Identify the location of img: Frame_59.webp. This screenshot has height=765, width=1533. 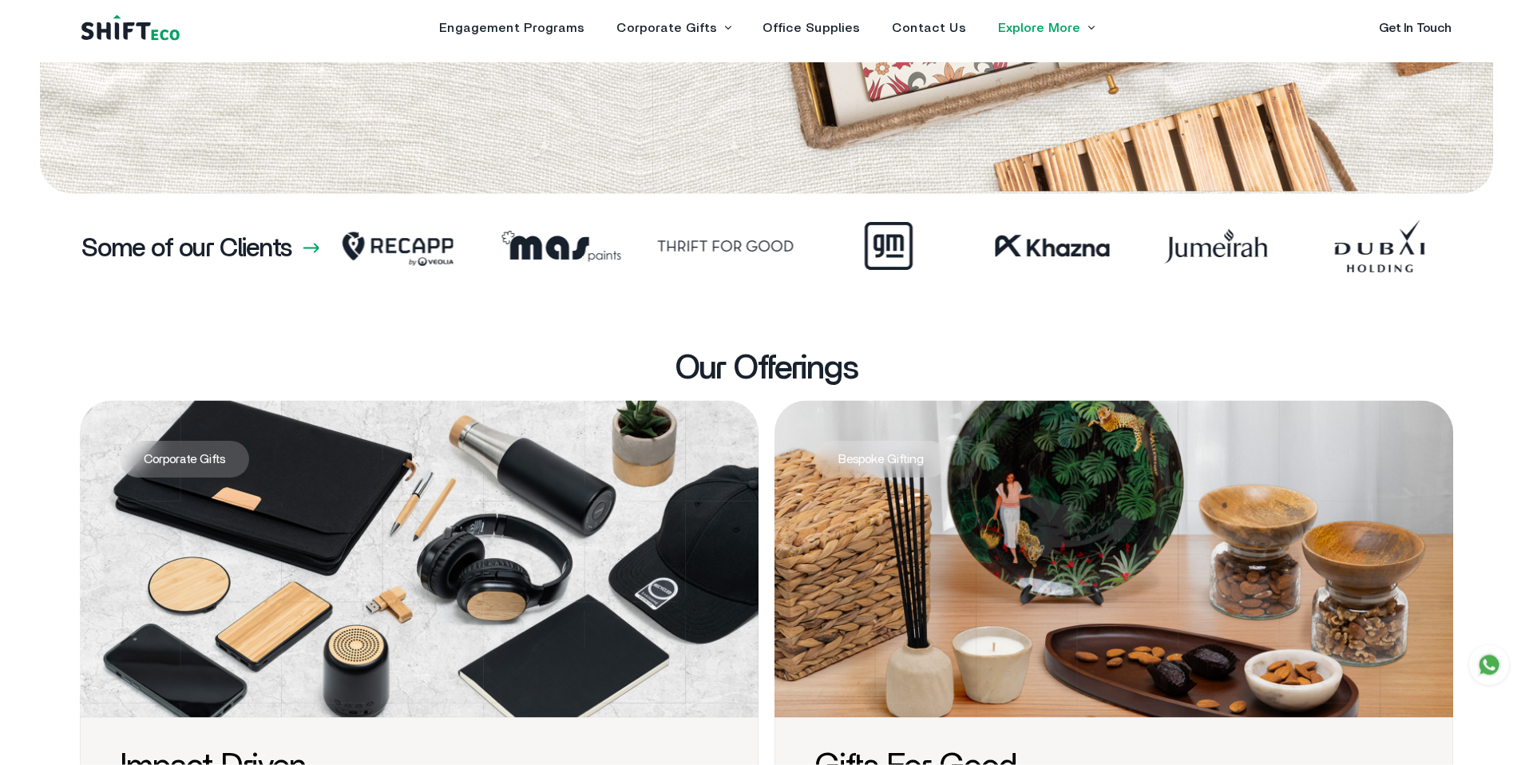
(1032, 246).